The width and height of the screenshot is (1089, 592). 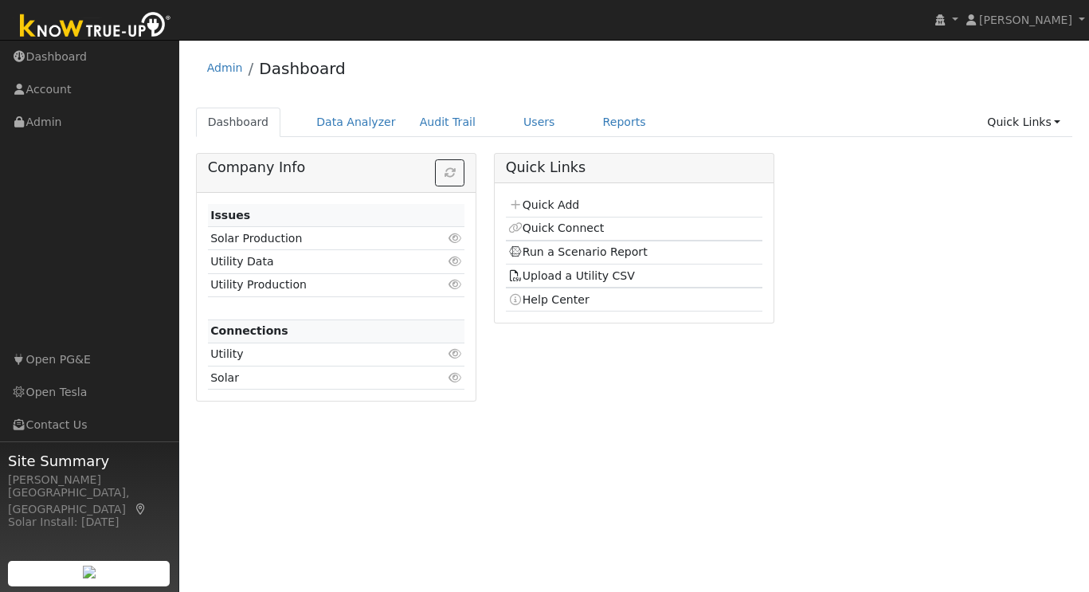 What do you see at coordinates (96, 26) in the screenshot?
I see `img: Know True-Up` at bounding box center [96, 26].